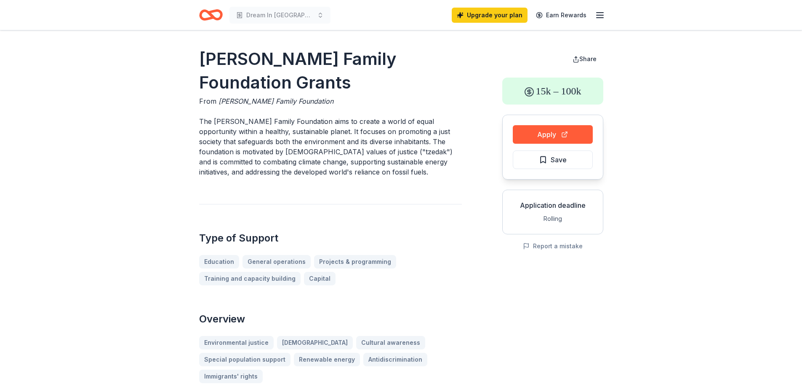 The image size is (802, 384). What do you see at coordinates (331, 101) in the screenshot?
I see `div: From` at bounding box center [331, 101].